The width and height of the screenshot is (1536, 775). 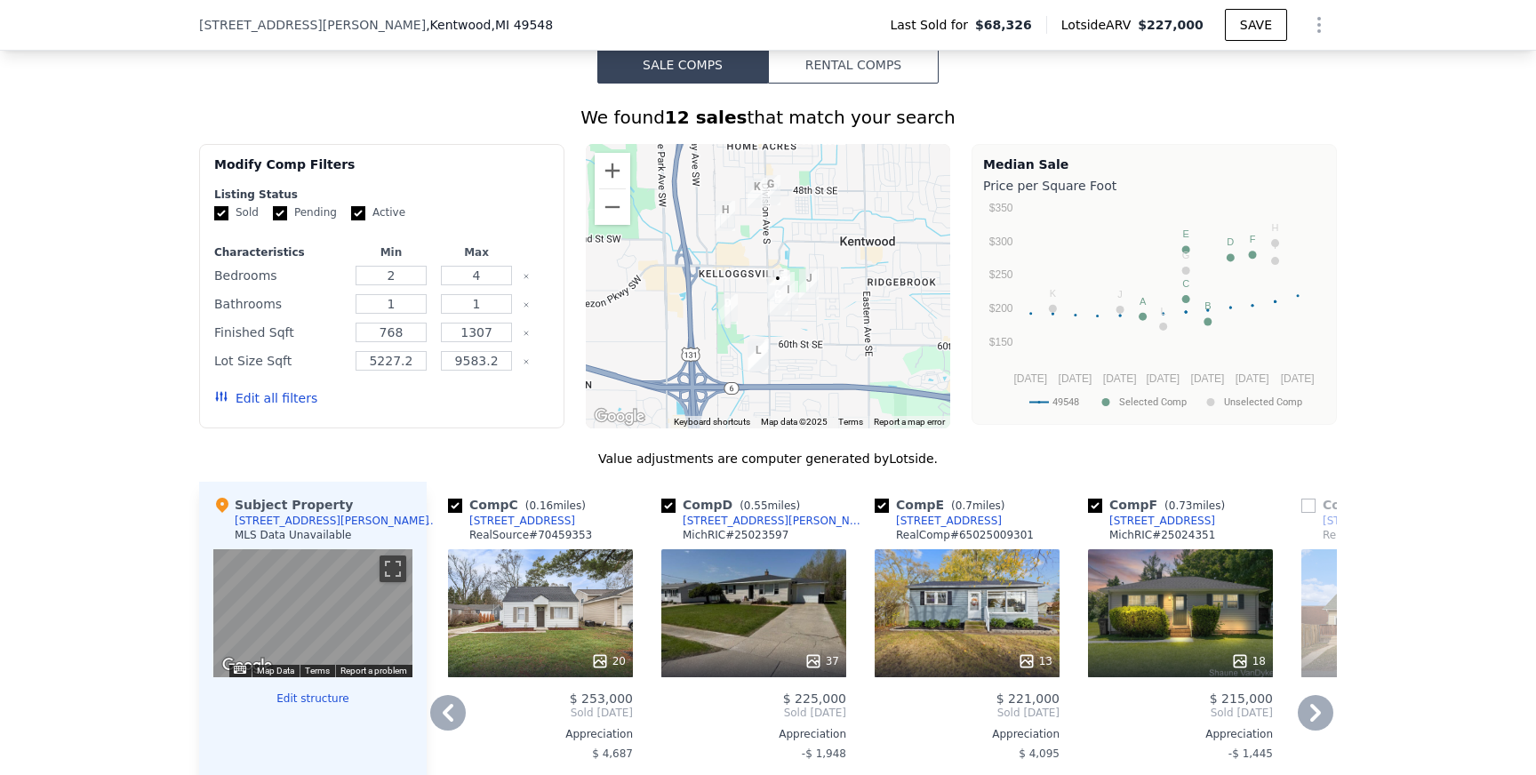 What do you see at coordinates (276, 671) in the screenshot?
I see `button: Map Data` at bounding box center [276, 671].